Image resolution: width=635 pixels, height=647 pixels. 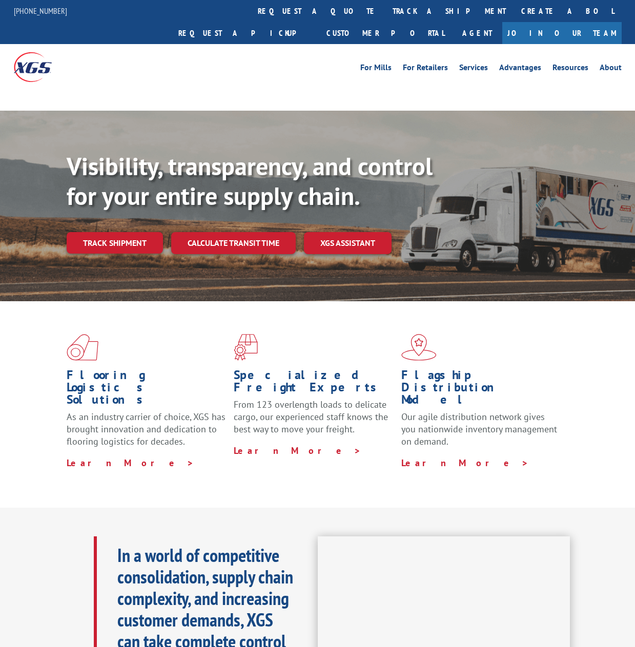 What do you see at coordinates (477, 33) in the screenshot?
I see `a: Agent` at bounding box center [477, 33].